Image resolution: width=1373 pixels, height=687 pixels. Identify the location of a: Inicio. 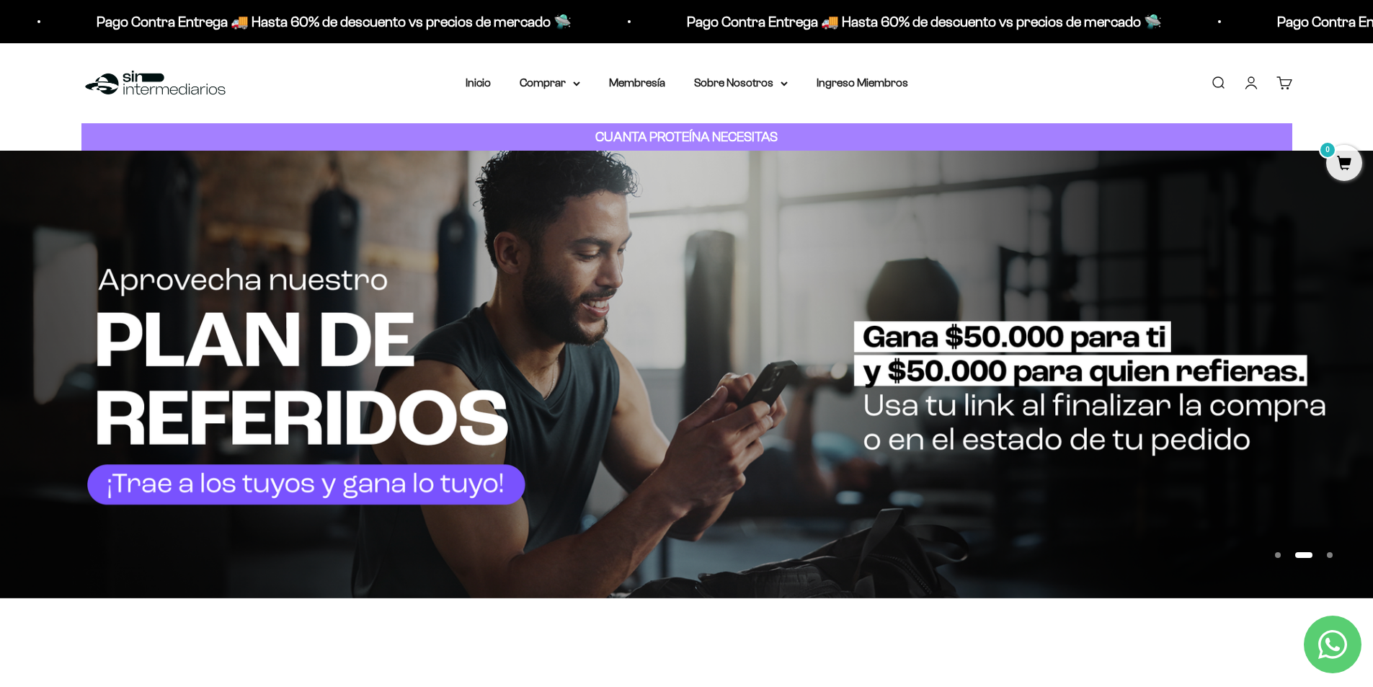
(478, 82).